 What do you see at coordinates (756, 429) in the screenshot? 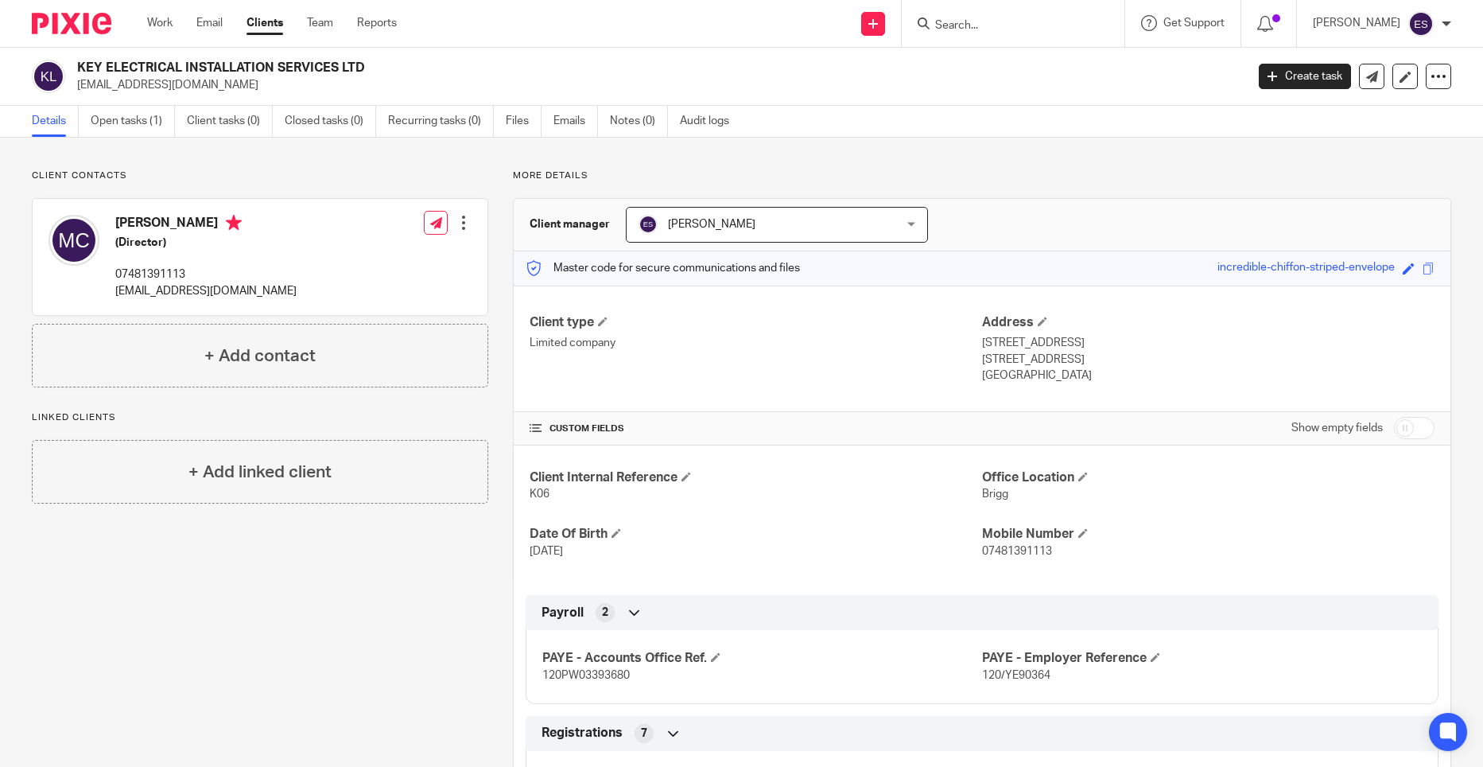
I see `h4: CUSTOM FIELDS` at bounding box center [756, 429].